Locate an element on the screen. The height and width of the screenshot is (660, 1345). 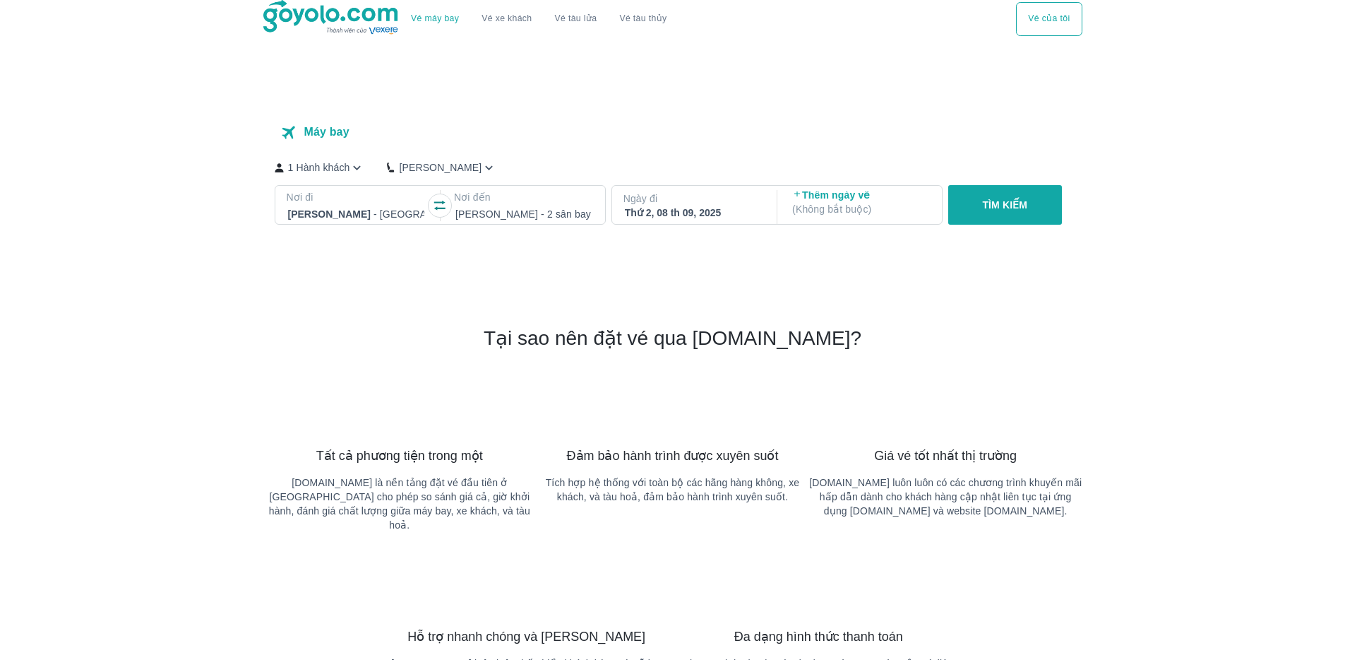
p: Nơi đi is located at coordinates (357, 197).